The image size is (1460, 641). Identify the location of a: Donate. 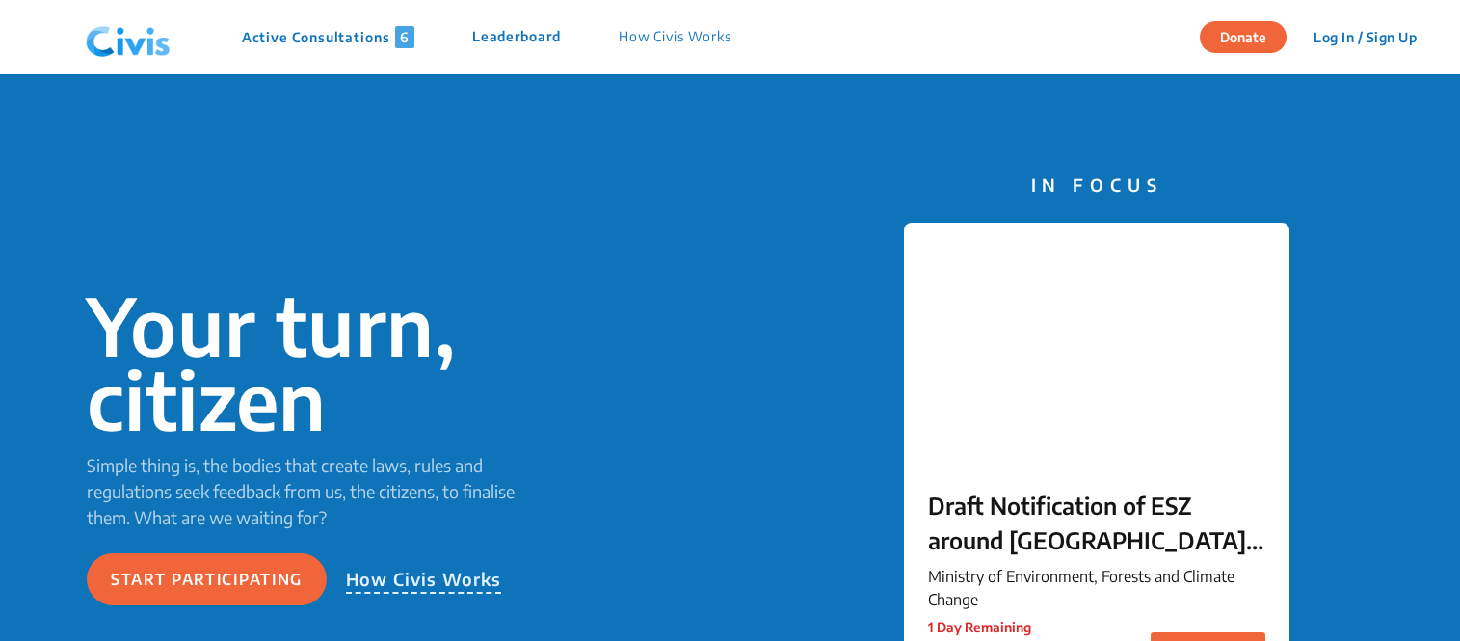
(1250, 36).